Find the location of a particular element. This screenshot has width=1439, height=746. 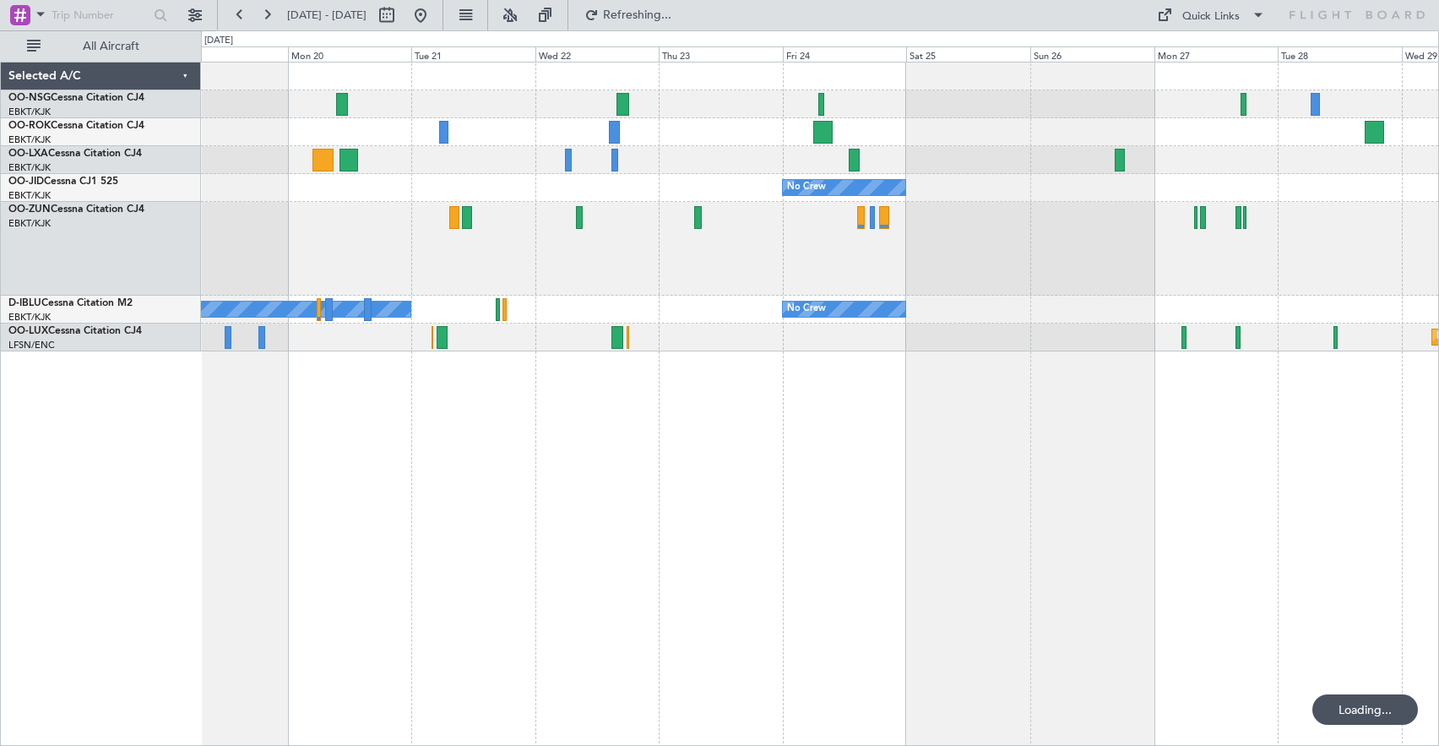

div: Sun 19 is located at coordinates (225, 54).